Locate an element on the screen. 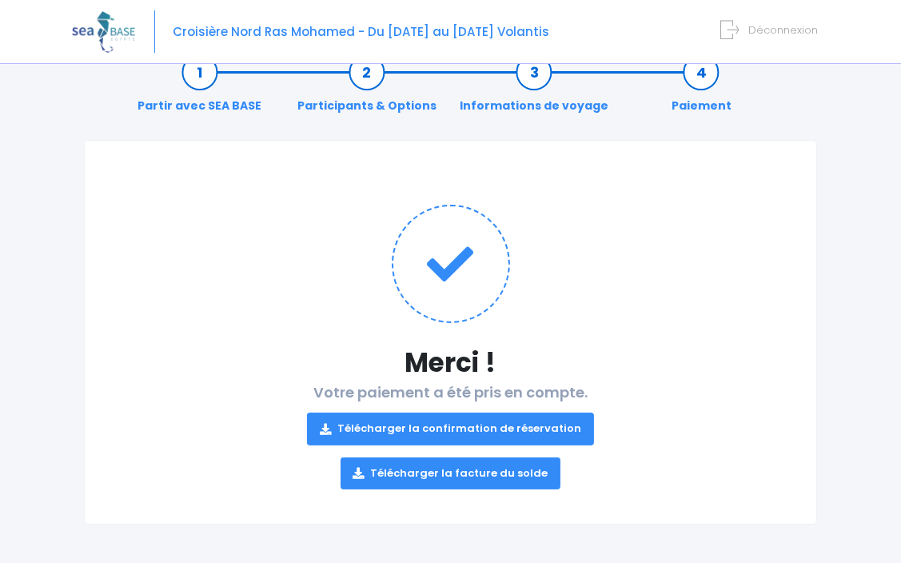 The image size is (901, 563). h2: Votre paiement a été pris en compte. is located at coordinates (450, 436).